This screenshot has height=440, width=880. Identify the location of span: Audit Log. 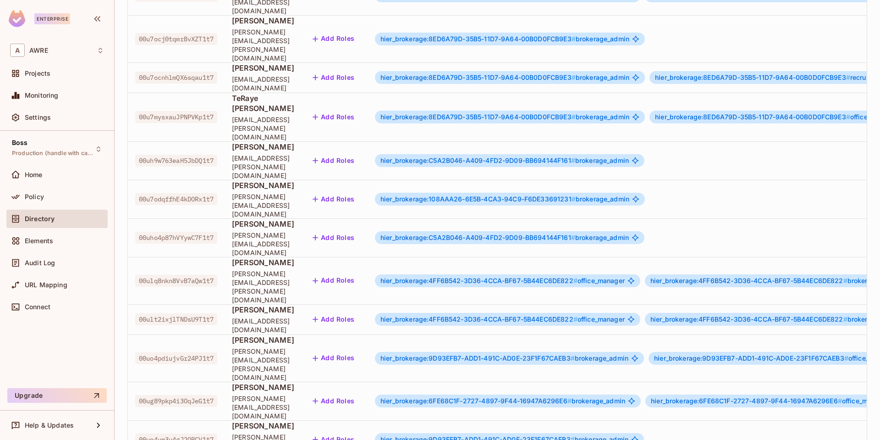
(40, 263).